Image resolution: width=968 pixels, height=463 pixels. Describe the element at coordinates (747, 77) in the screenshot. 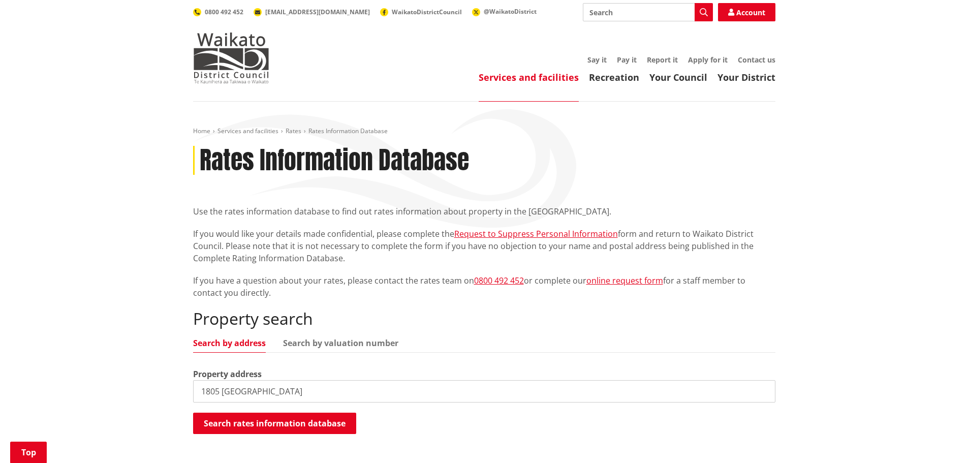

I see `a: Your District` at that location.